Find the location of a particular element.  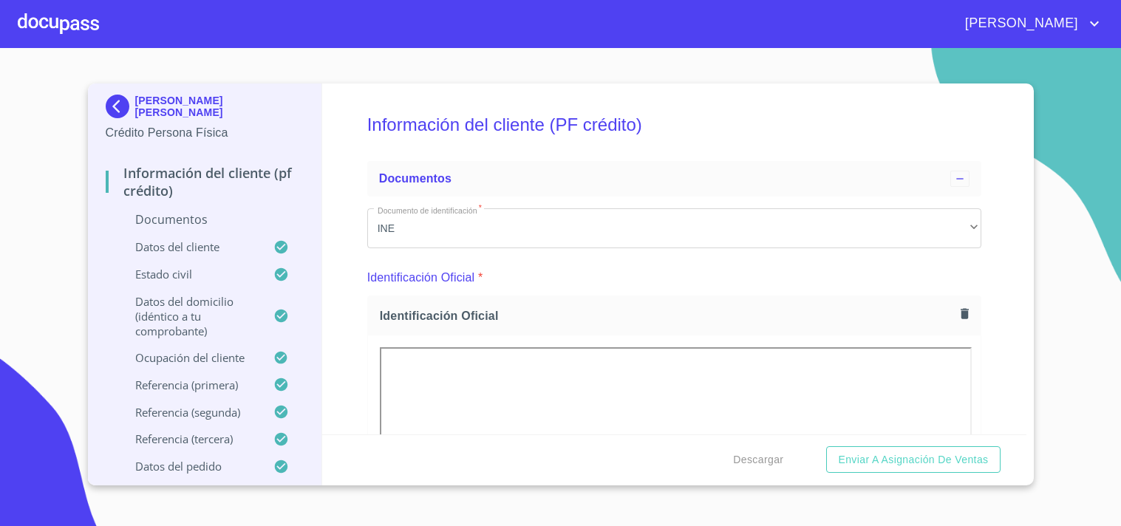

p: Referencia (tercera) is located at coordinates (190, 439).